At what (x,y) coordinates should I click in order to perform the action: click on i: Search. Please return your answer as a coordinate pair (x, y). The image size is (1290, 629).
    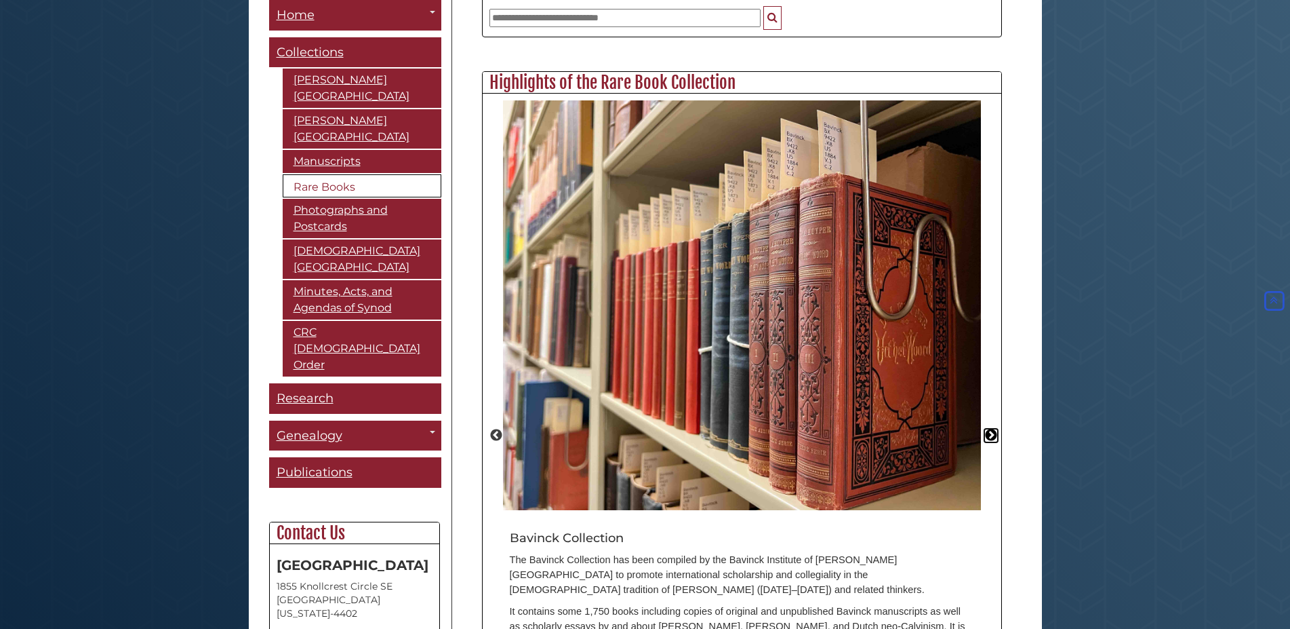
    Looking at the image, I should click on (772, 17).